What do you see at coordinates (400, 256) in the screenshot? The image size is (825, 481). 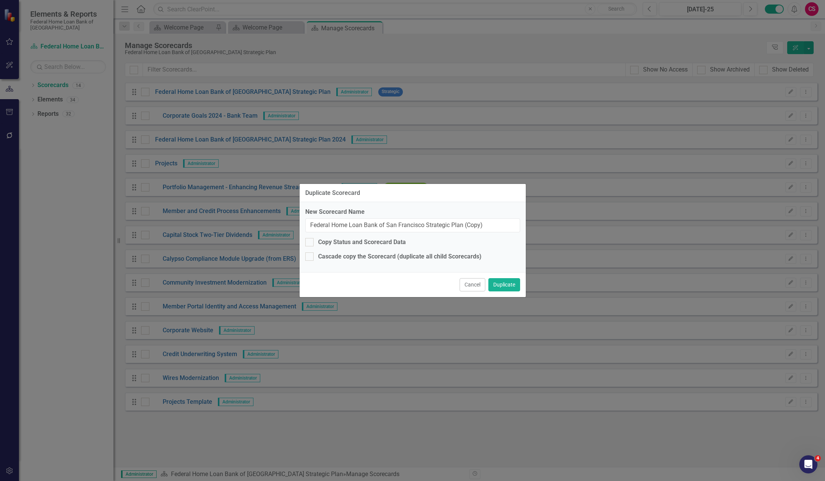 I see `div: Cascade copy the Scorecard (duplicate all child Scorecards)` at bounding box center [400, 256].